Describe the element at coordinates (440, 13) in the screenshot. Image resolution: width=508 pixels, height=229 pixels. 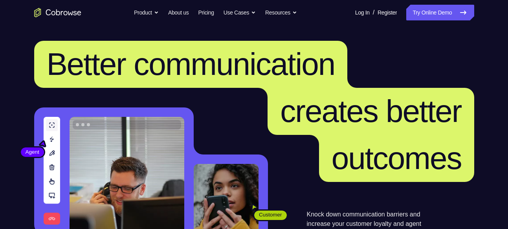
I see `a: Try Online Demo` at that location.